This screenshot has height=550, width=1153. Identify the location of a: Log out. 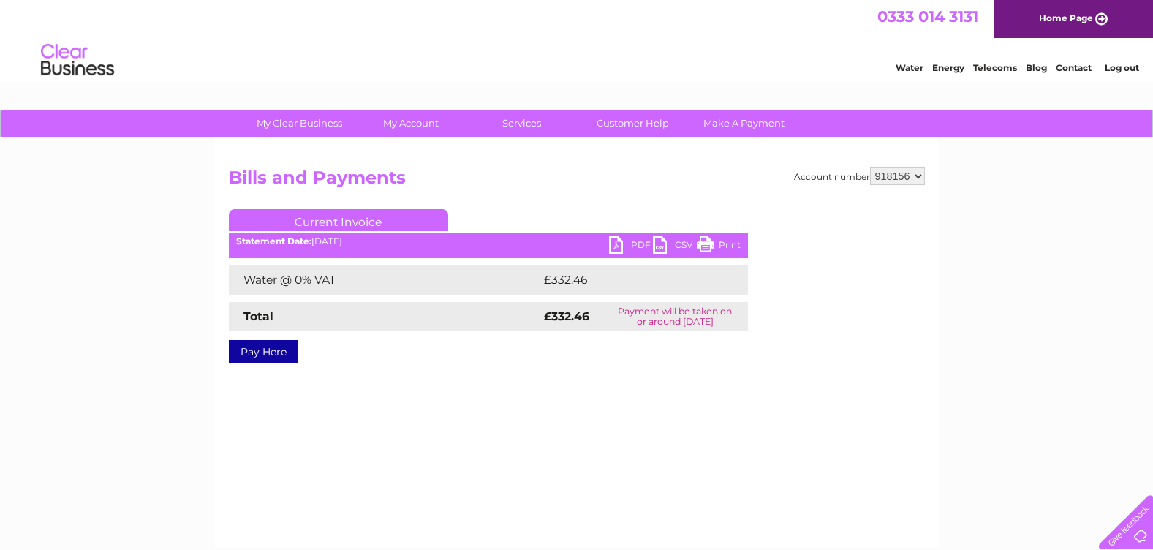
(1121, 67).